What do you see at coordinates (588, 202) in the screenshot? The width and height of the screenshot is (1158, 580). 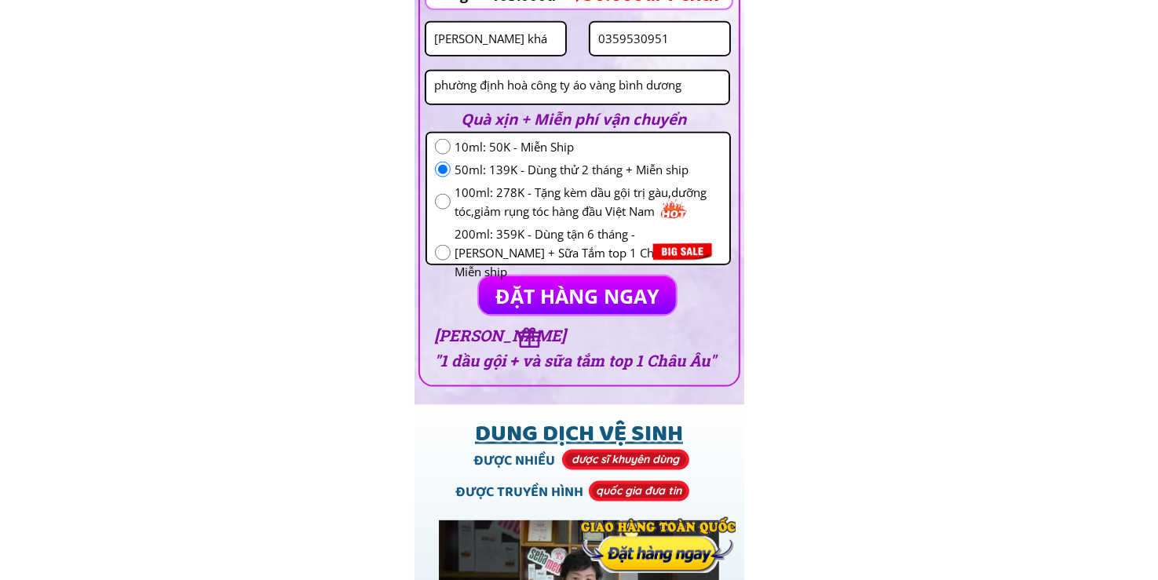 I see `span: 100ml: 278K - Tặng kèm dầu gội trị gàu,dưỡng tóc,giảm rụng tóc hàng đầu Việt Nam` at bounding box center [588, 202].